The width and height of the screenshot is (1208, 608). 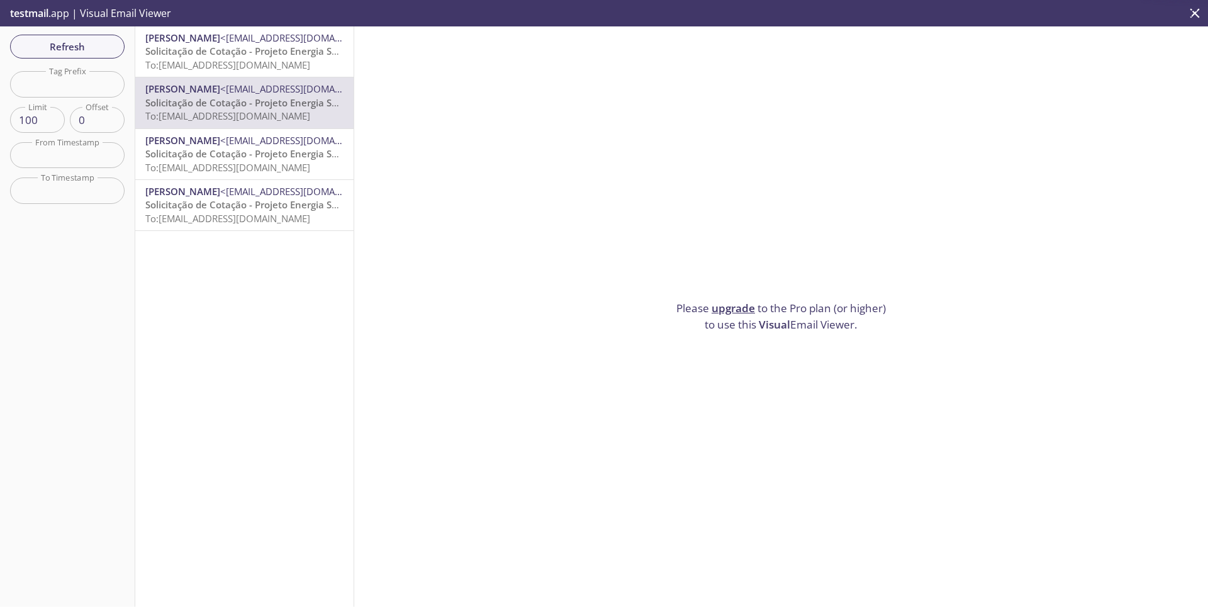 I want to click on button: Refresh, so click(x=67, y=47).